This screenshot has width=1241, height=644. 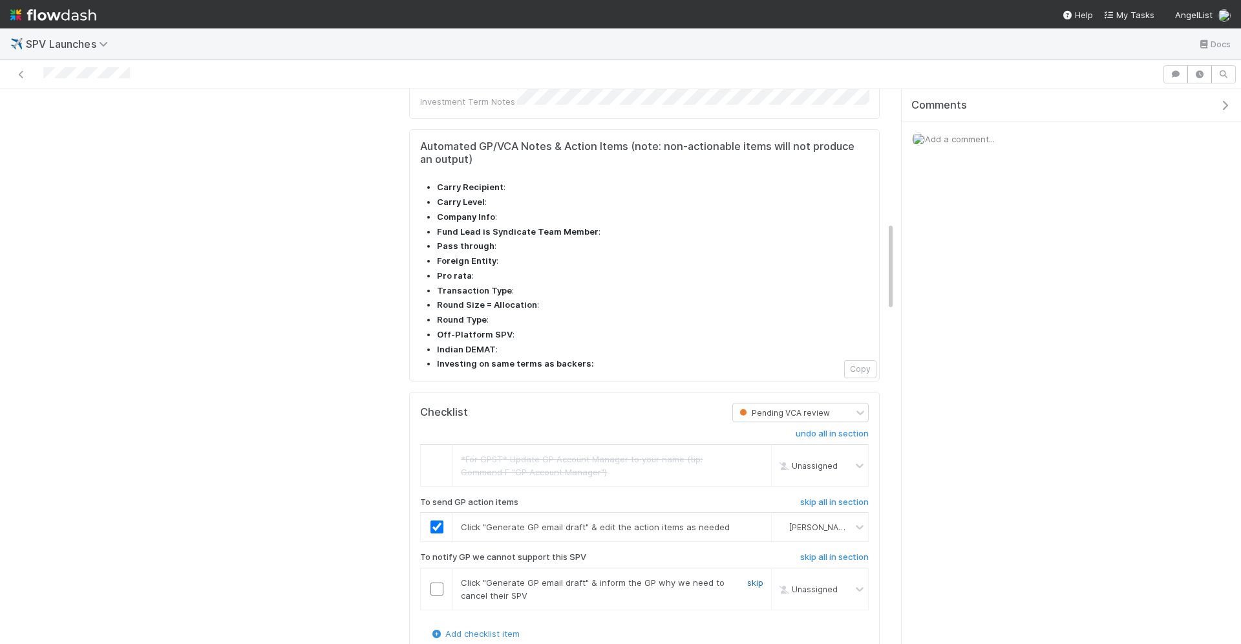 I want to click on a: Docs, so click(x=1214, y=44).